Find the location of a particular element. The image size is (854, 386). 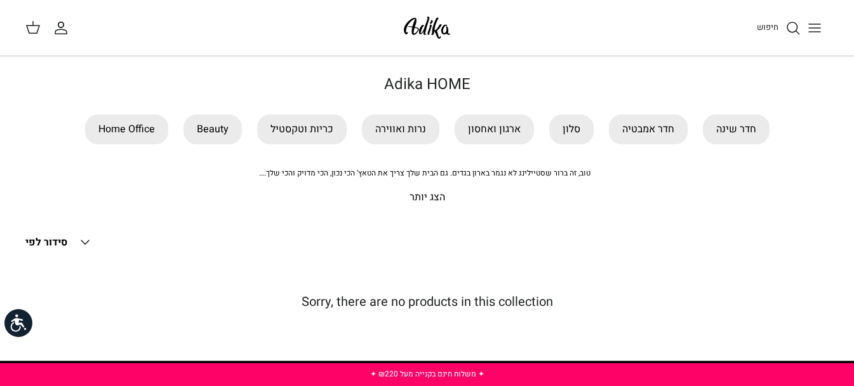

span: סידור לפי is located at coordinates (46, 242).